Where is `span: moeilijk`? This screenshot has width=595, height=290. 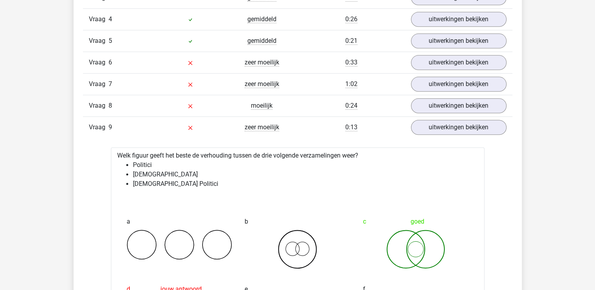
span: moeilijk is located at coordinates (262, 106).